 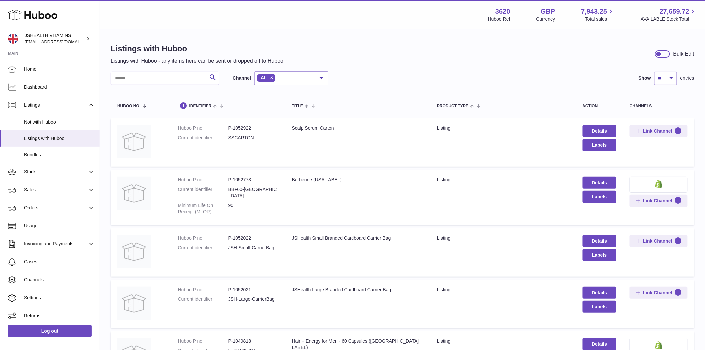 What do you see at coordinates (669, 15) in the screenshot?
I see `a: 27,659.72 AVAILABLE Stock Total` at bounding box center [669, 15].